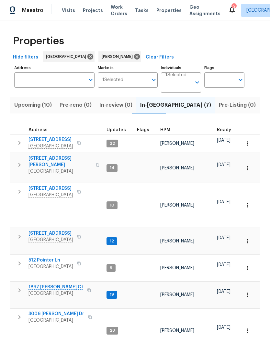  What do you see at coordinates (142, 10) in the screenshot?
I see `span: Tasks` at bounding box center [142, 10].